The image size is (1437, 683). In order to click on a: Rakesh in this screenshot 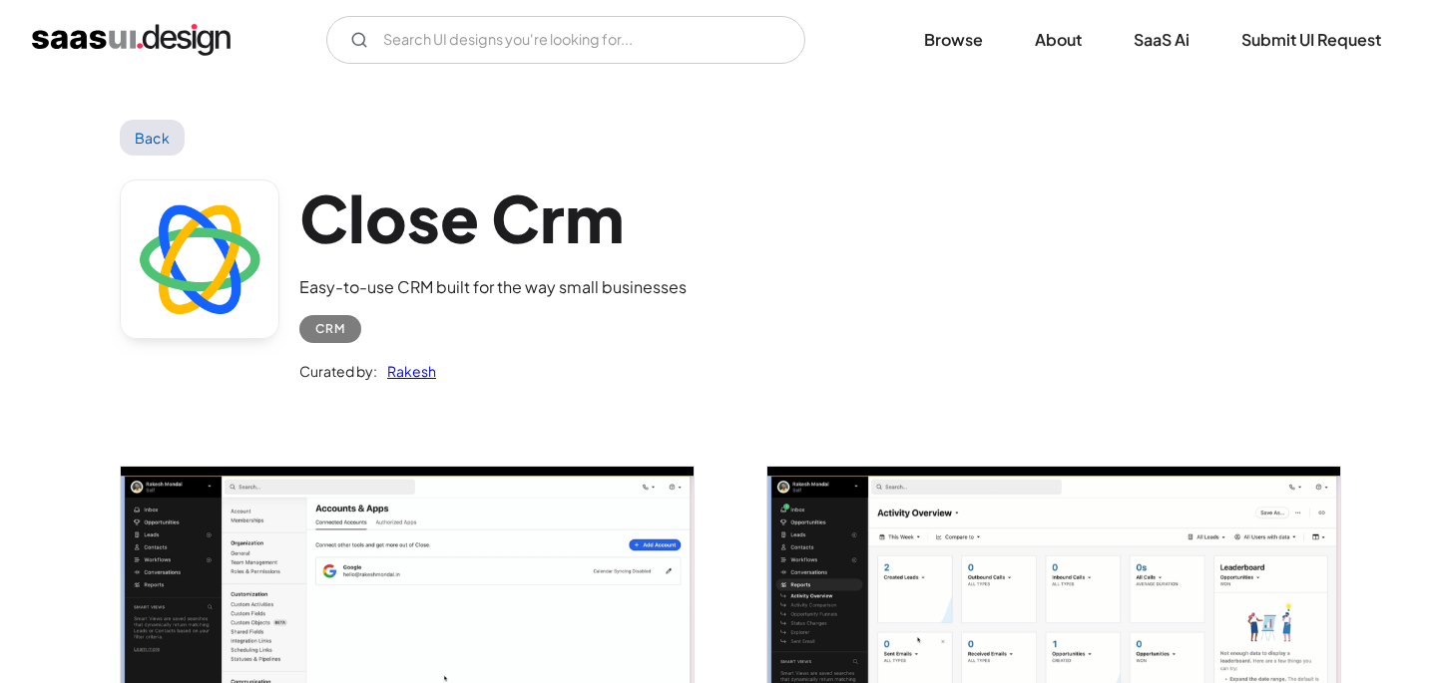, I will do `click(406, 371)`.